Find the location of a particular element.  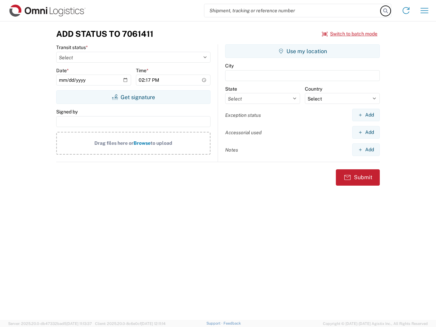

span: to upload is located at coordinates (161, 143).